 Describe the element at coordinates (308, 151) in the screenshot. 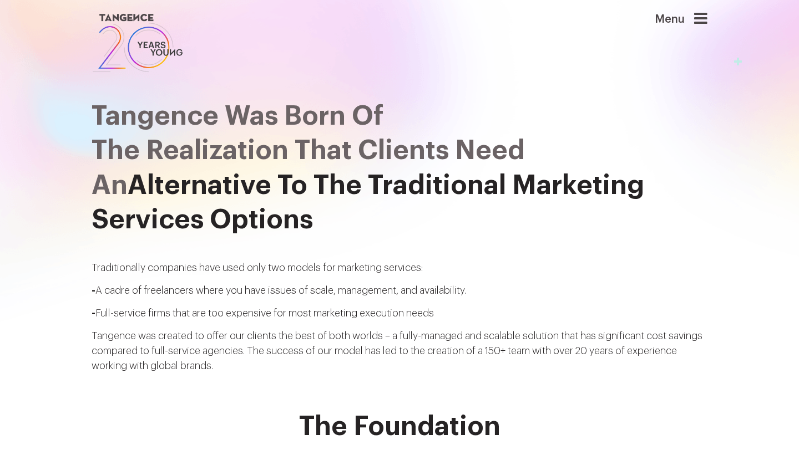

I see `span: Tangence Was Born Of the realization that clients need an` at that location.